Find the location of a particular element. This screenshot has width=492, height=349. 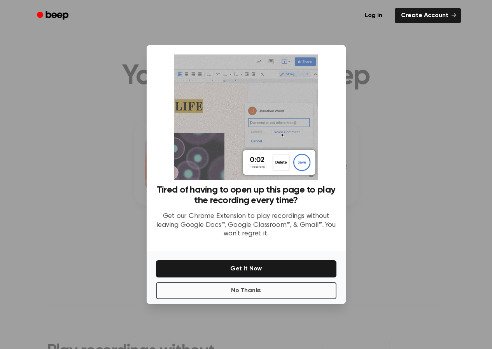

a: Create Account is located at coordinates (428, 16).